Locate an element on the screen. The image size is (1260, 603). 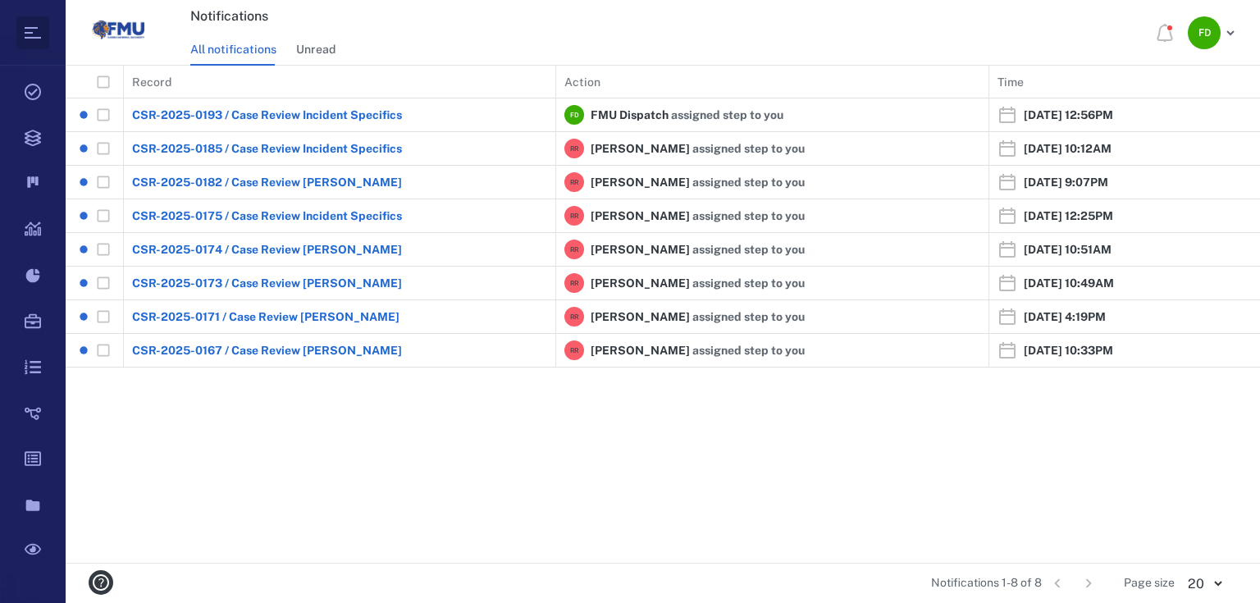
p: CSR-2025-0193 / Case Review Incident Specifics is located at coordinates (267, 115).